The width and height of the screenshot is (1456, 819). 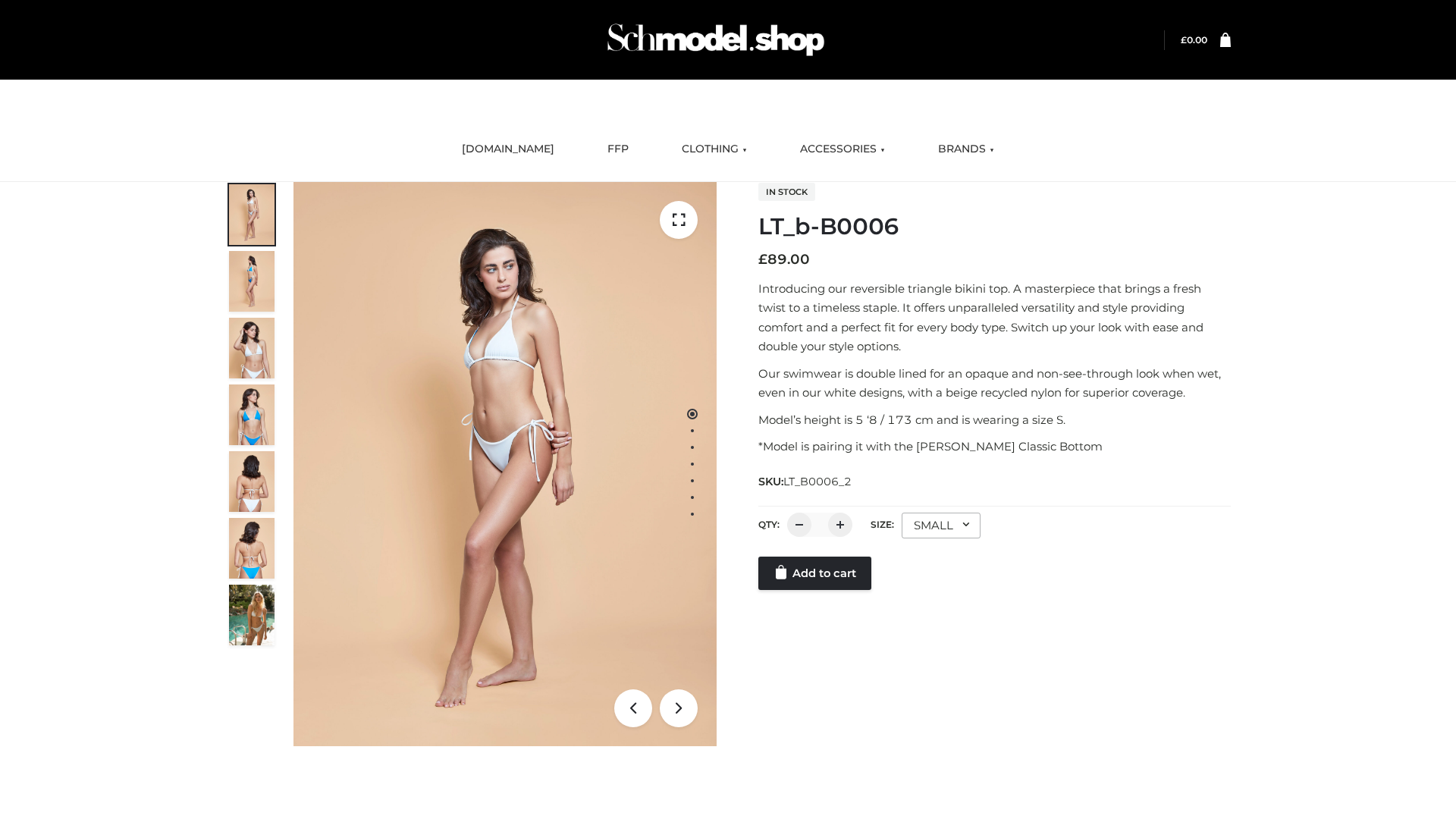 I want to click on a: Add to cart, so click(x=815, y=573).